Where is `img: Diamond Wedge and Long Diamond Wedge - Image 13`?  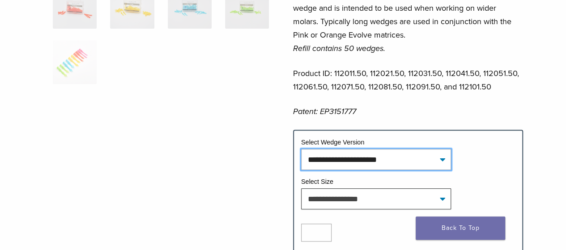
img: Diamond Wedge and Long Diamond Wedge - Image 13 is located at coordinates (75, 62).